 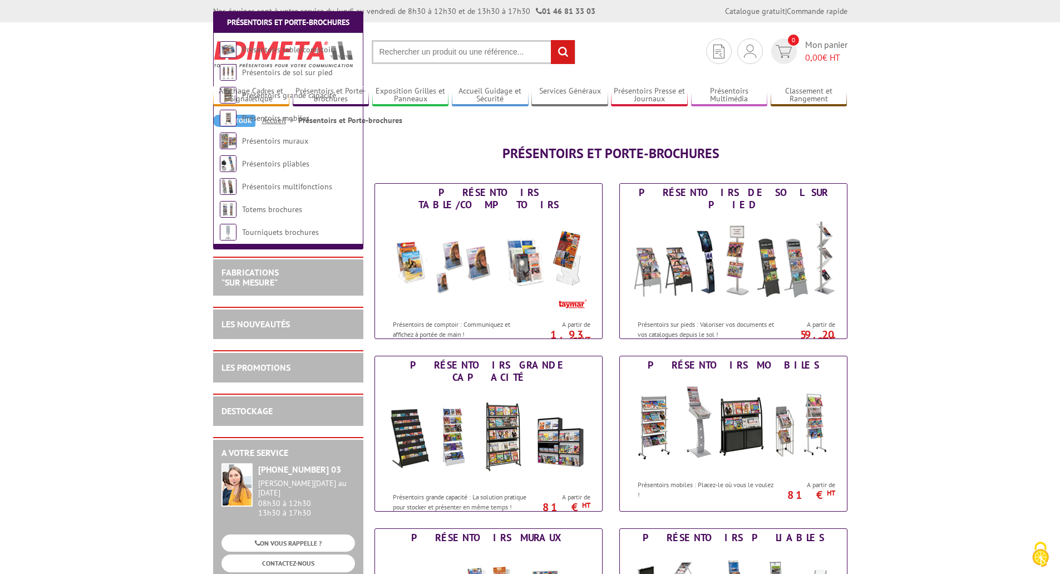 What do you see at coordinates (255, 324) in the screenshot?
I see `a: LES NOUVEAUTÉS` at bounding box center [255, 324].